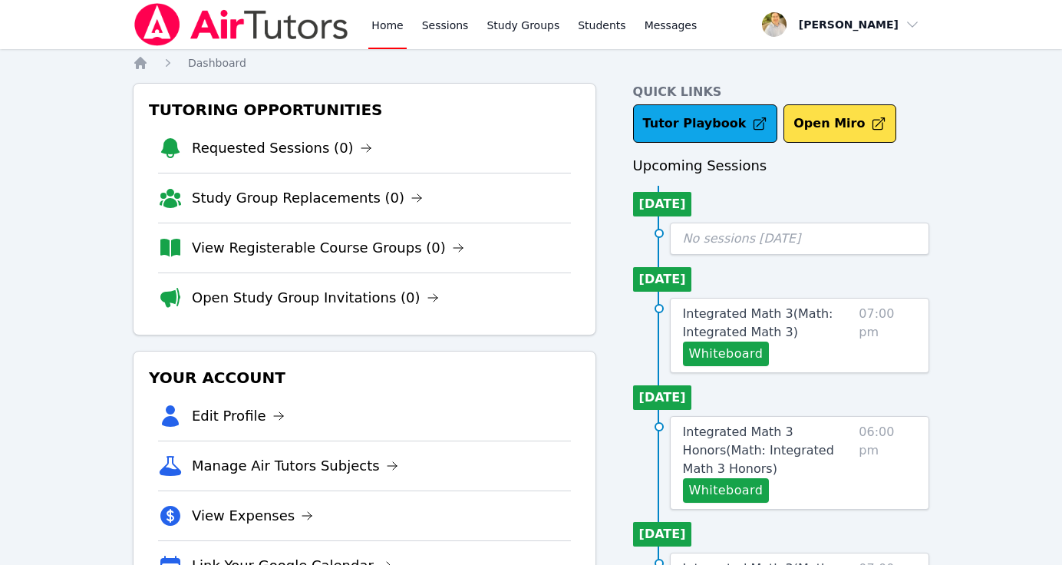  I want to click on nav: Breadcrumb, so click(531, 63).